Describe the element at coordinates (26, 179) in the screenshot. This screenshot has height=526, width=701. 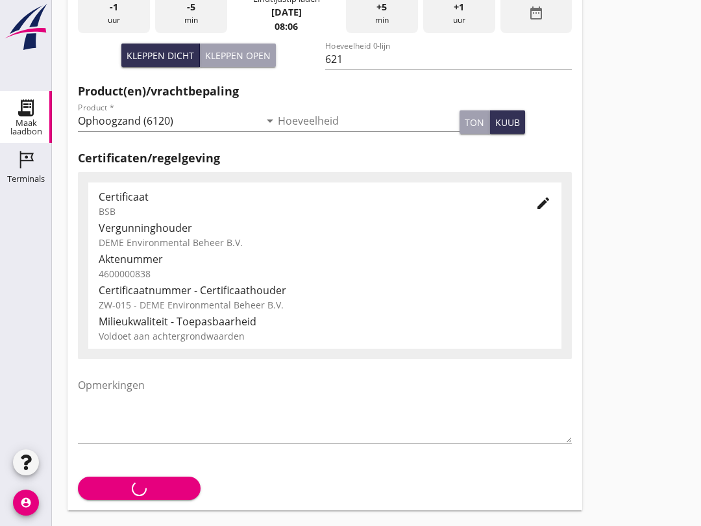
I see `div: Terminals` at that location.